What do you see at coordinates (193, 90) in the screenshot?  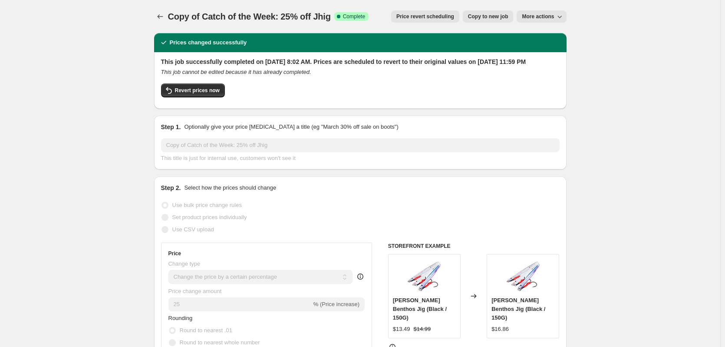 I see `button: Revert prices now` at bounding box center [193, 90].